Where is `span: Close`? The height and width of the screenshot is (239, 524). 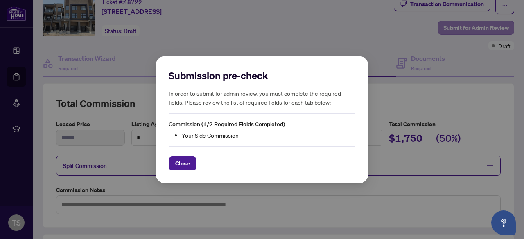 span: Close is located at coordinates (182, 163).